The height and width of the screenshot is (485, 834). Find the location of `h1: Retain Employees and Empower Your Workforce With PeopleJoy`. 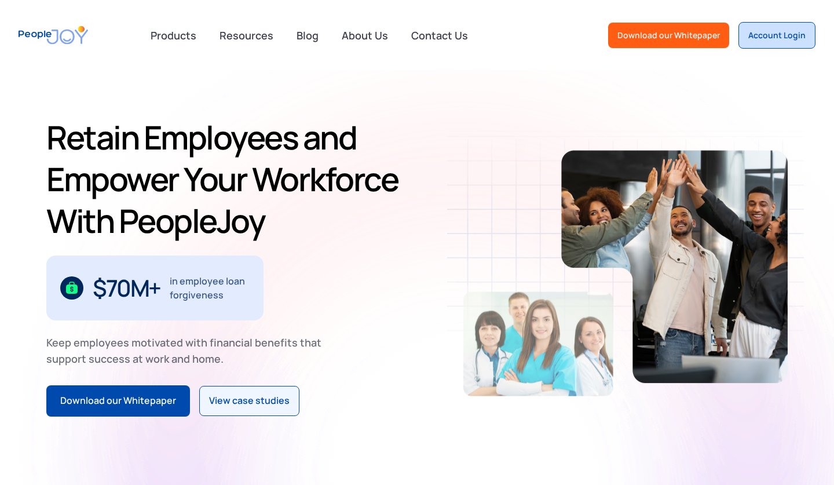

h1: Retain Employees and Empower Your Workforce With PeopleJoy is located at coordinates (229, 179).